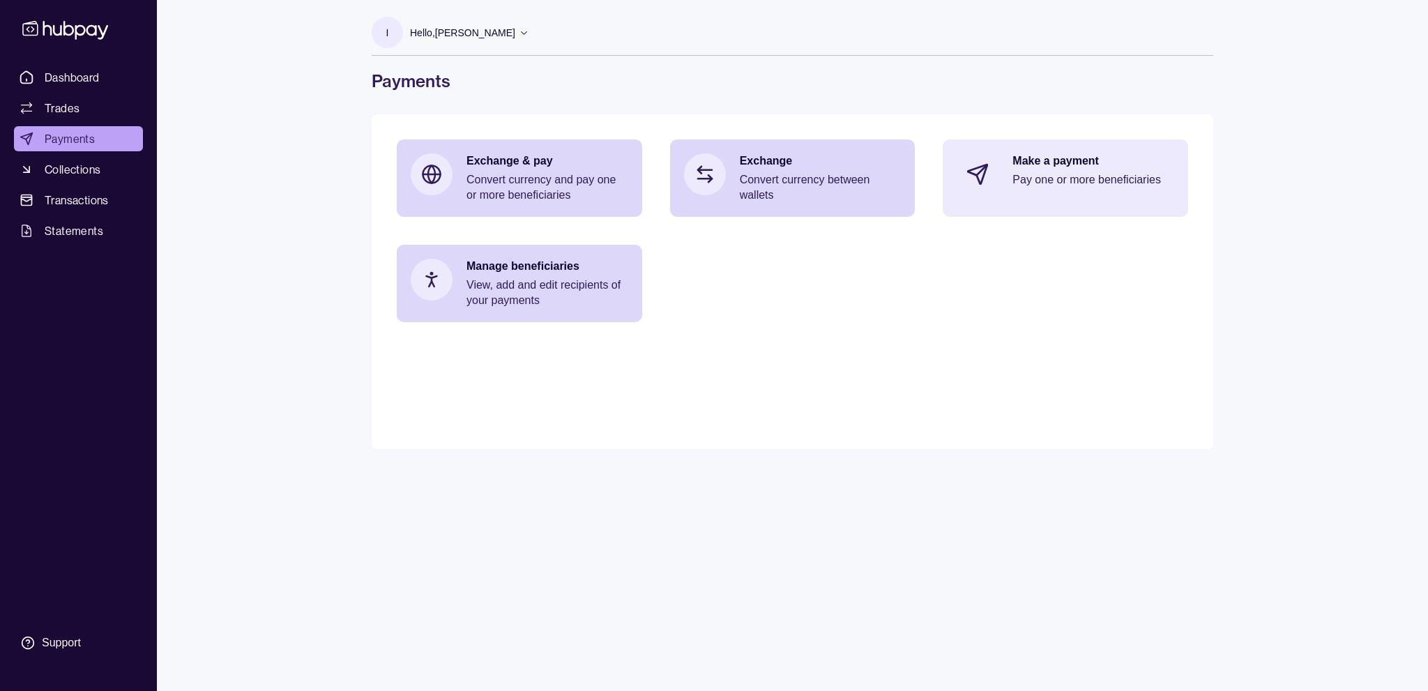  What do you see at coordinates (62, 108) in the screenshot?
I see `span: Trades` at bounding box center [62, 108].